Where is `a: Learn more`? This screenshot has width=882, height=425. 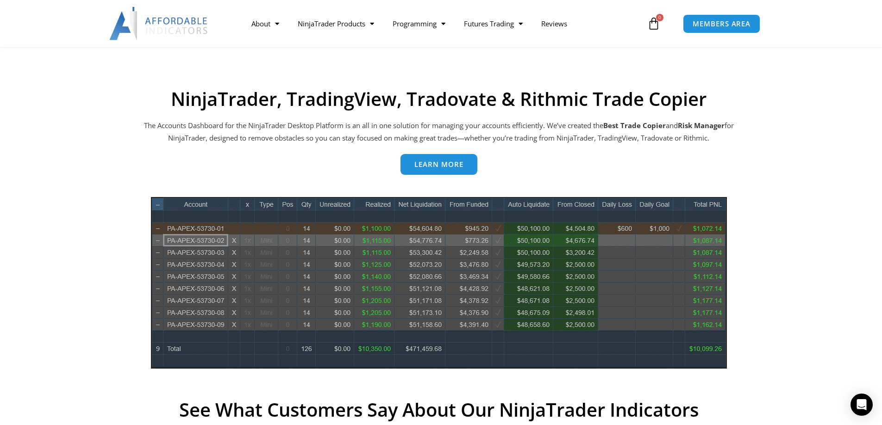 a: Learn more is located at coordinates (439, 164).